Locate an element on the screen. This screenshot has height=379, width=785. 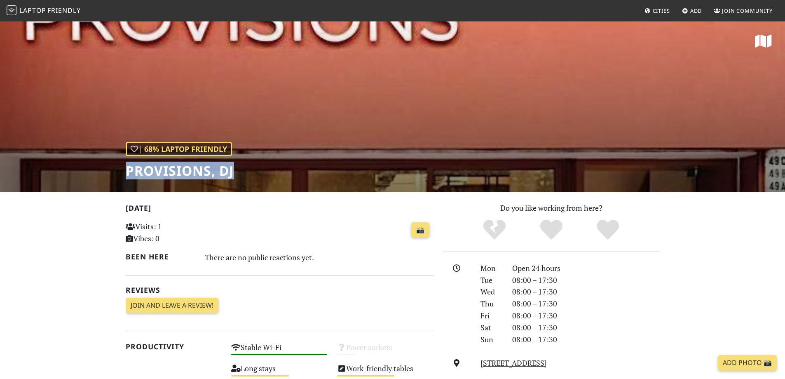
span: Add is located at coordinates (696, 11).